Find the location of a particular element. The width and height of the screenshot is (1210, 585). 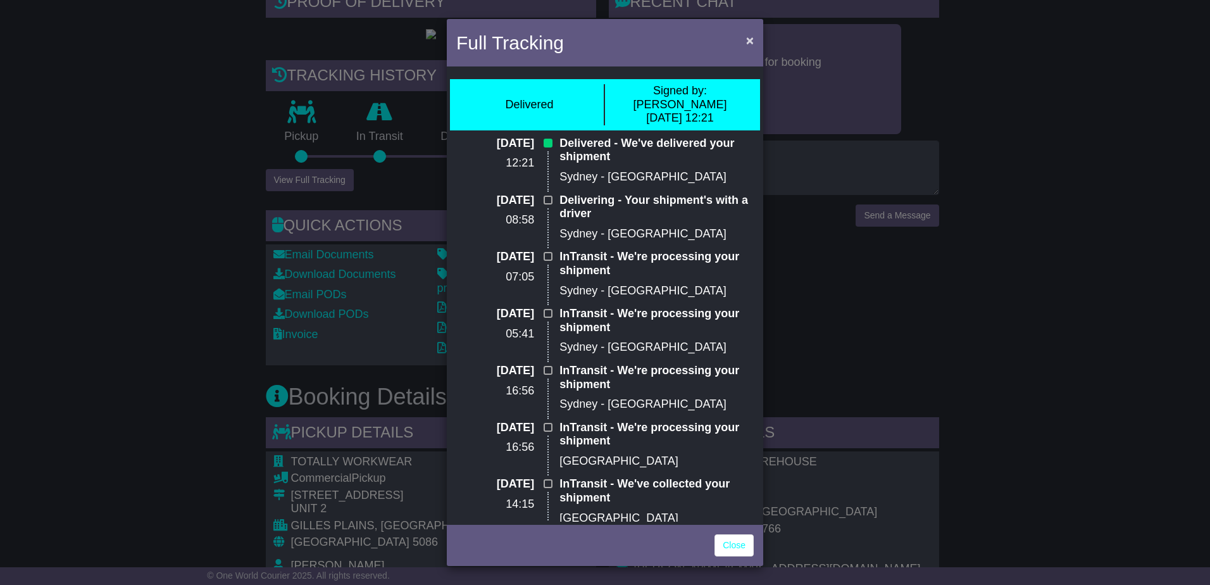

p: 05:41 is located at coordinates (495, 334).